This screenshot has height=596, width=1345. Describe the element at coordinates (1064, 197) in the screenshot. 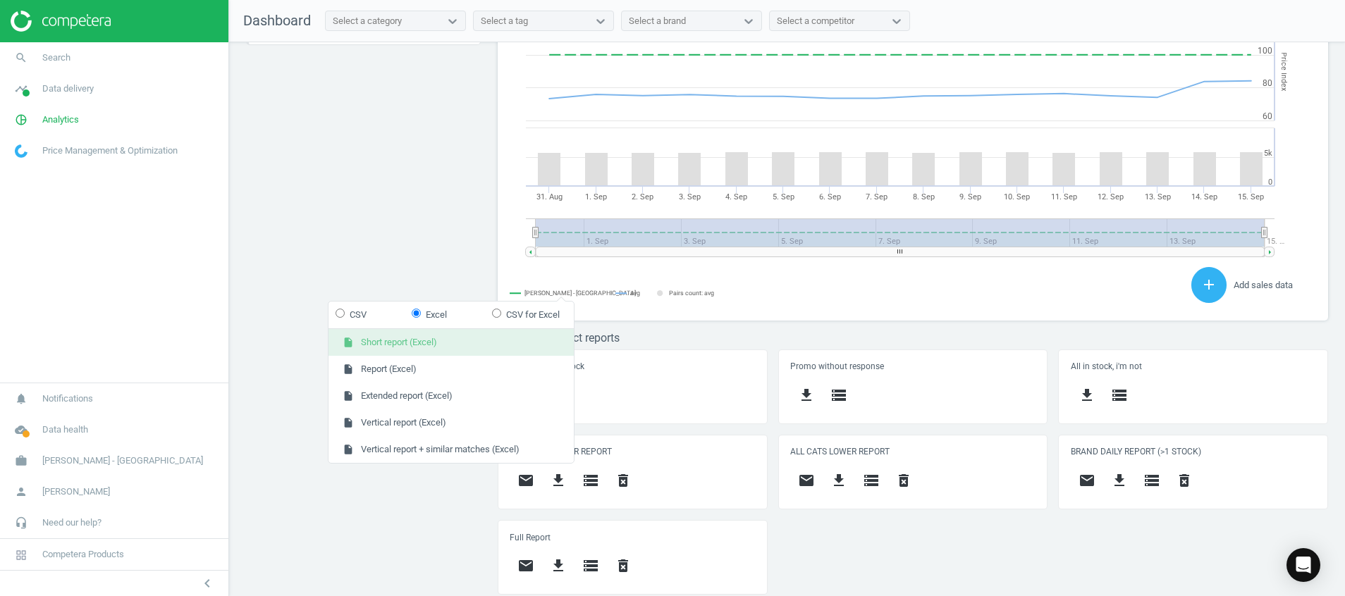

I see `tspan: 11. Sep` at that location.